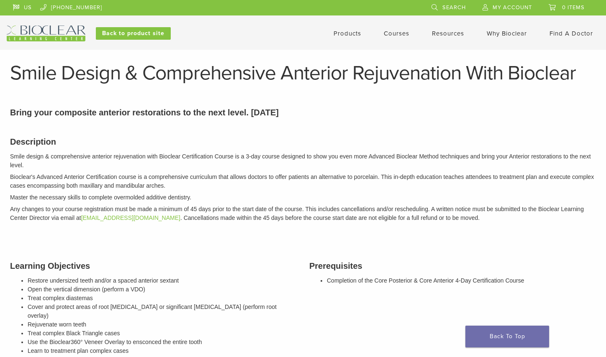 This screenshot has width=606, height=357. What do you see at coordinates (133, 33) in the screenshot?
I see `a: Back to product site` at bounding box center [133, 33].